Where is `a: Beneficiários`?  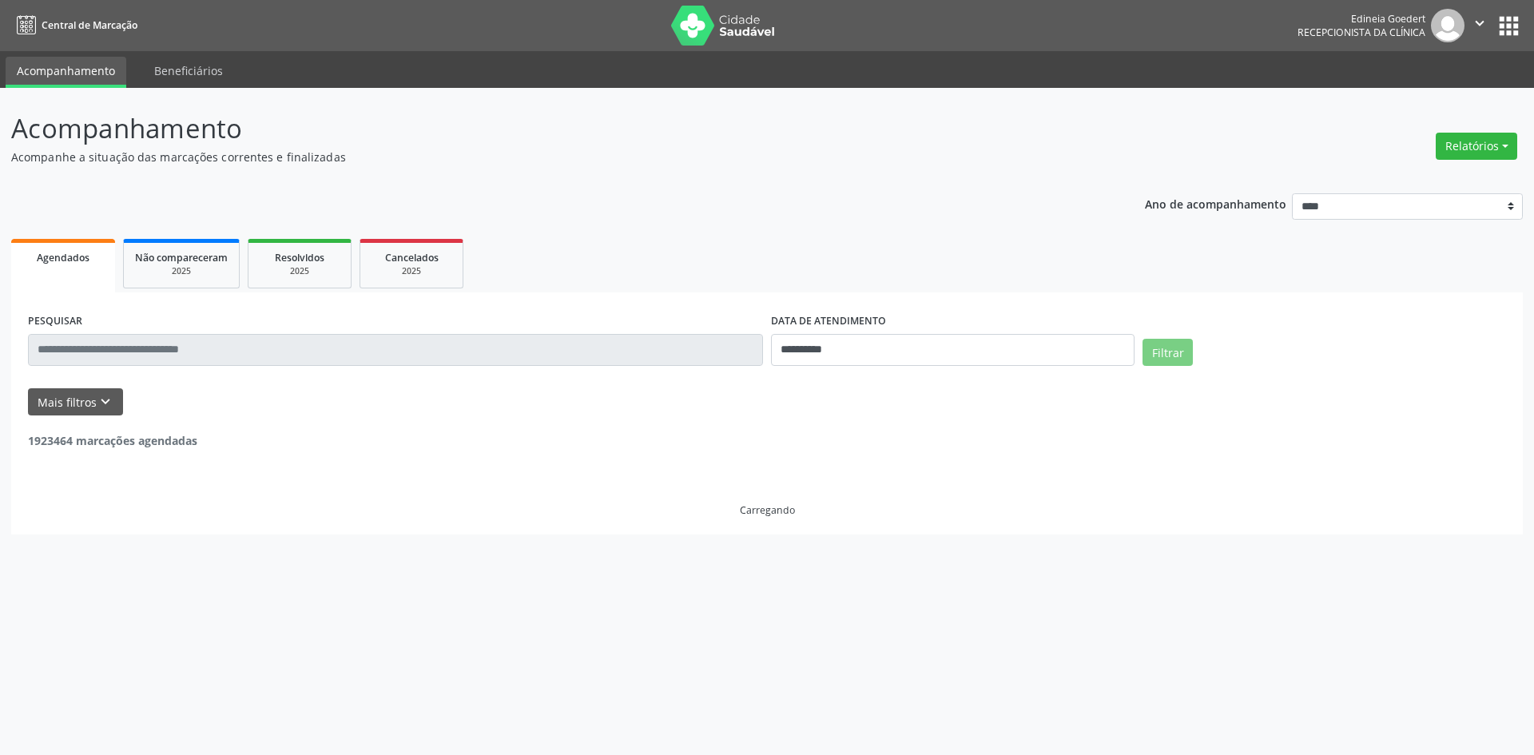 a: Beneficiários is located at coordinates (189, 70).